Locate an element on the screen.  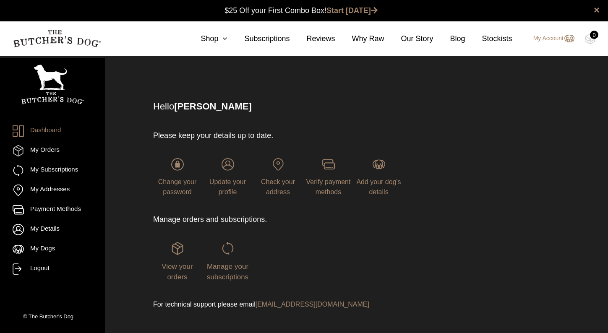
img: TBD_Portrait_Logo_White.png is located at coordinates (52, 84).